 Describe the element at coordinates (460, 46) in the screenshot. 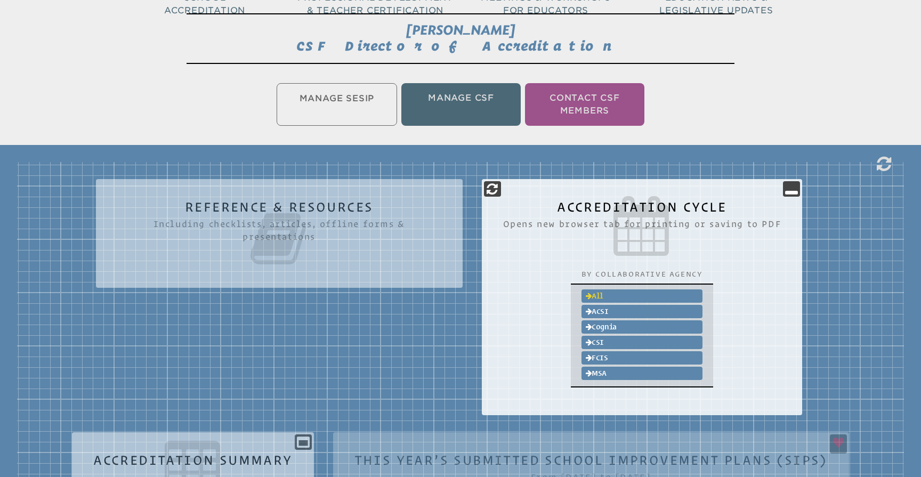

I see `span: CSF Director of Accreditation` at that location.